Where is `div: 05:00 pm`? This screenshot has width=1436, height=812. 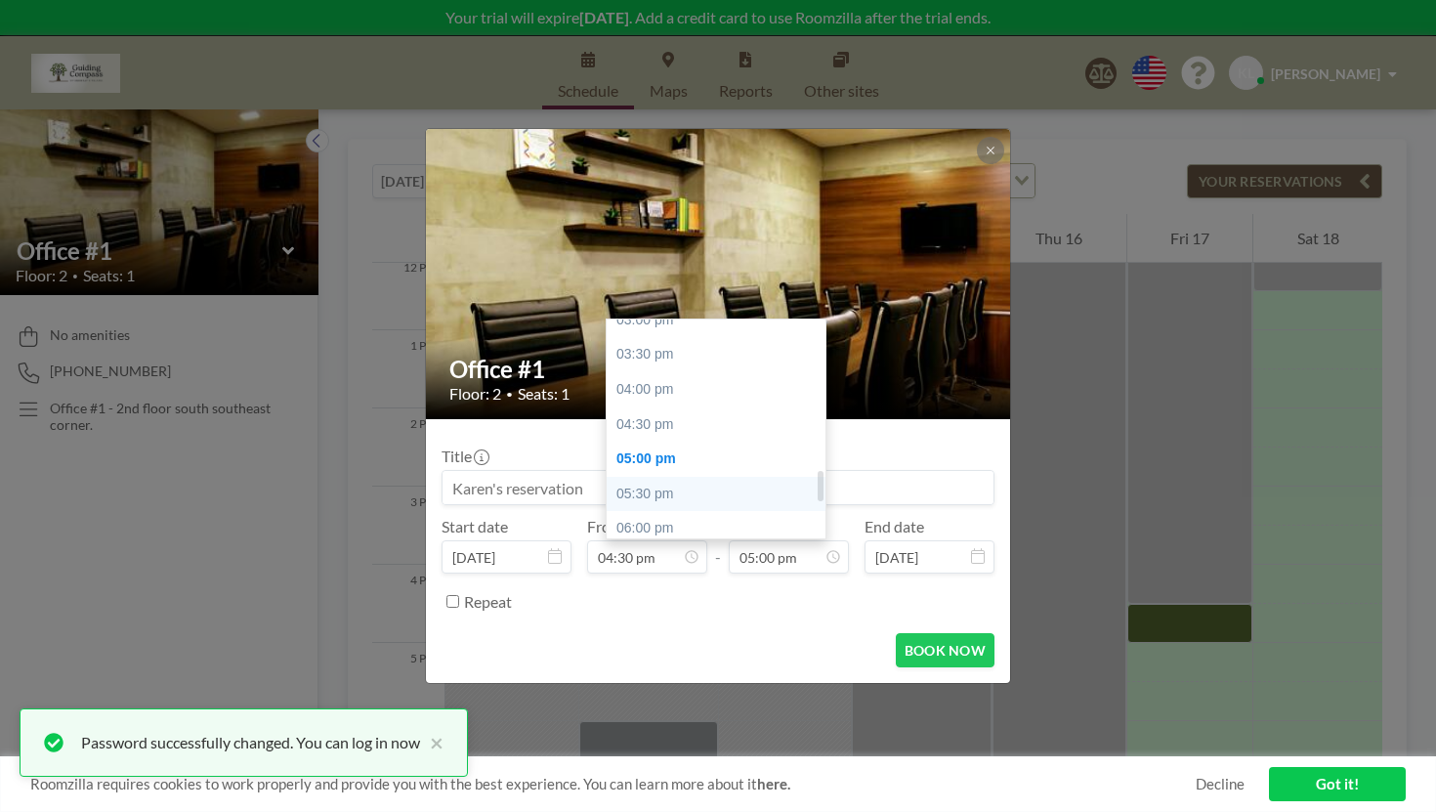
div: 05:00 pm is located at coordinates (716, 459).